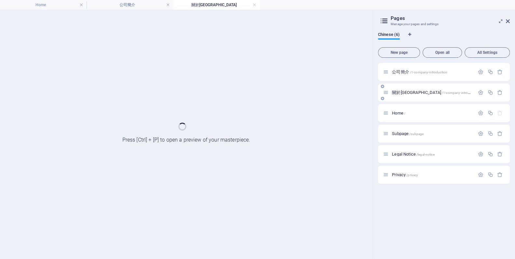 The image size is (515, 259). What do you see at coordinates (444, 24) in the screenshot?
I see `h3: Manage your pages and settings` at bounding box center [444, 24].